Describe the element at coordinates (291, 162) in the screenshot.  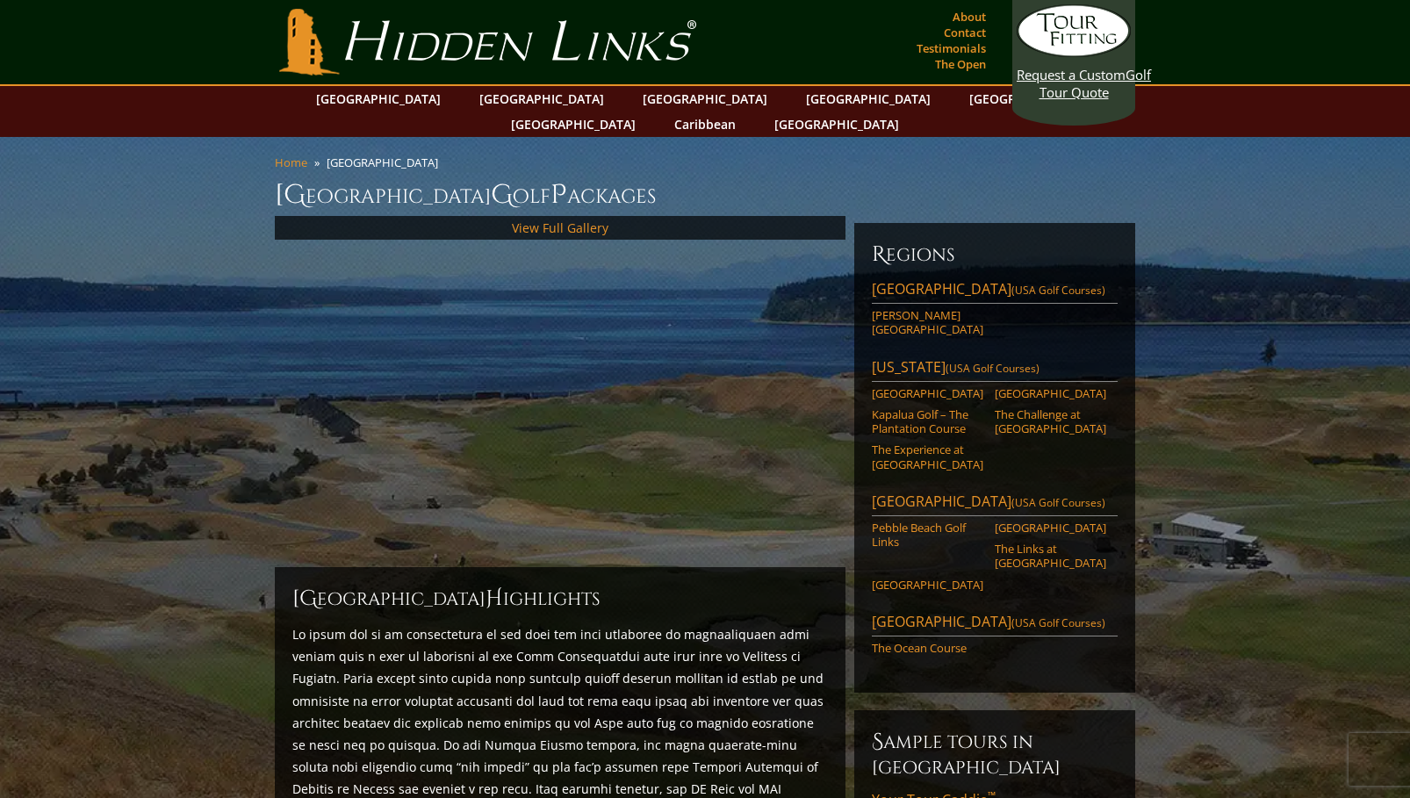
I see `a: Home` at that location.